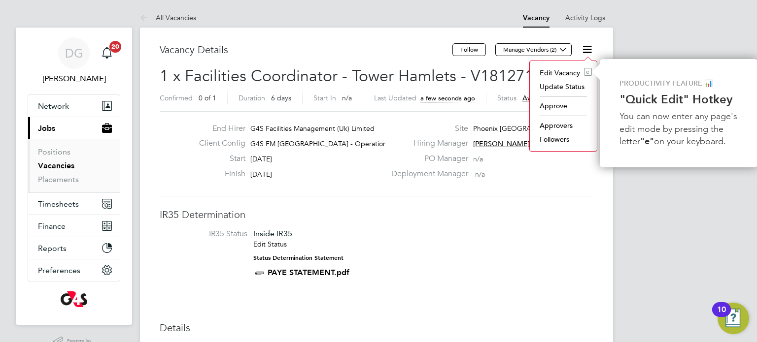  What do you see at coordinates (207, 98) in the screenshot?
I see `span: 0 of 1` at bounding box center [207, 98].